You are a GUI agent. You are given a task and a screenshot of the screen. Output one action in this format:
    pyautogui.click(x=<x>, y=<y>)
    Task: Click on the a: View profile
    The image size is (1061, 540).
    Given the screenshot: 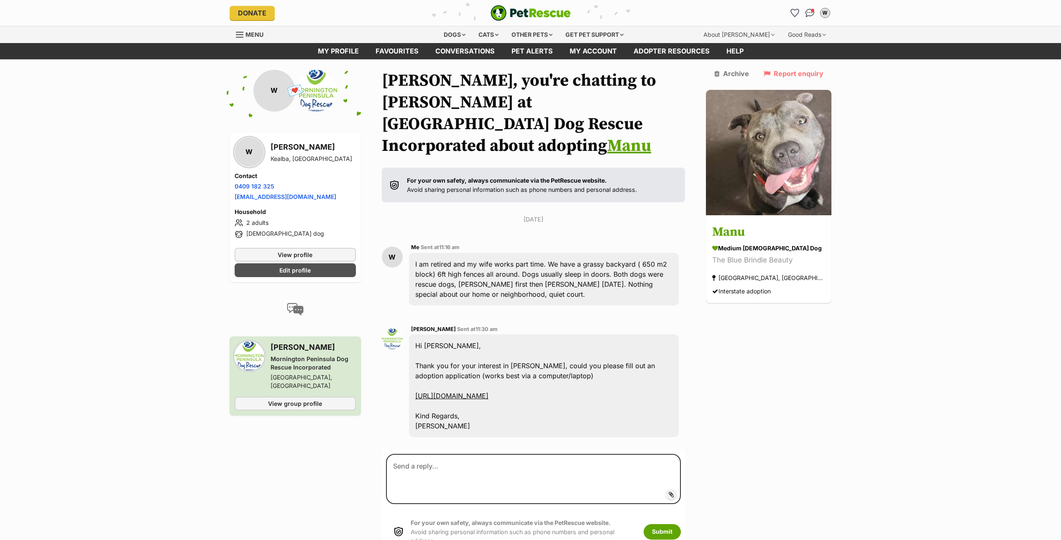 What is the action you would take?
    pyautogui.click(x=295, y=255)
    